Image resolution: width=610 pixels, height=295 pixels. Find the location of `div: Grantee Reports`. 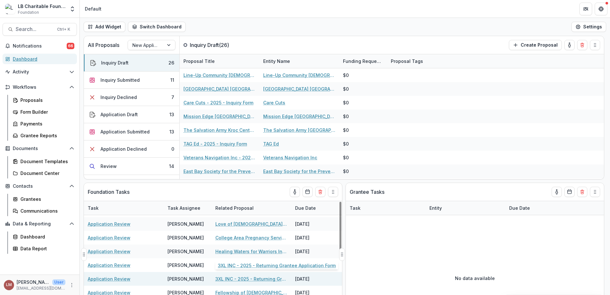

div: Grantee Reports is located at coordinates (46, 135).